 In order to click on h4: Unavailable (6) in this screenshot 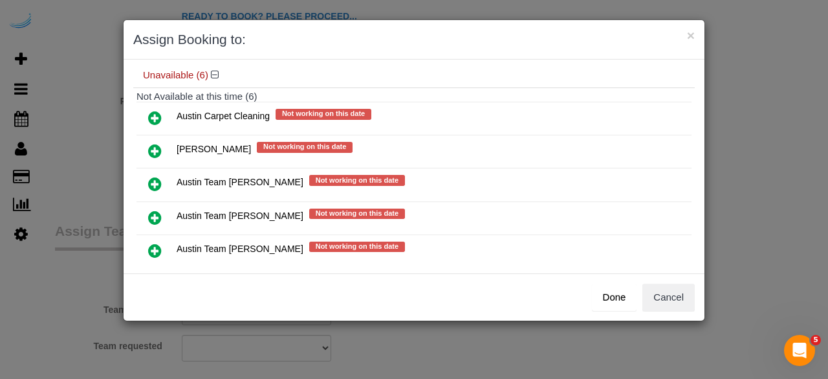, I will do `click(414, 75)`.